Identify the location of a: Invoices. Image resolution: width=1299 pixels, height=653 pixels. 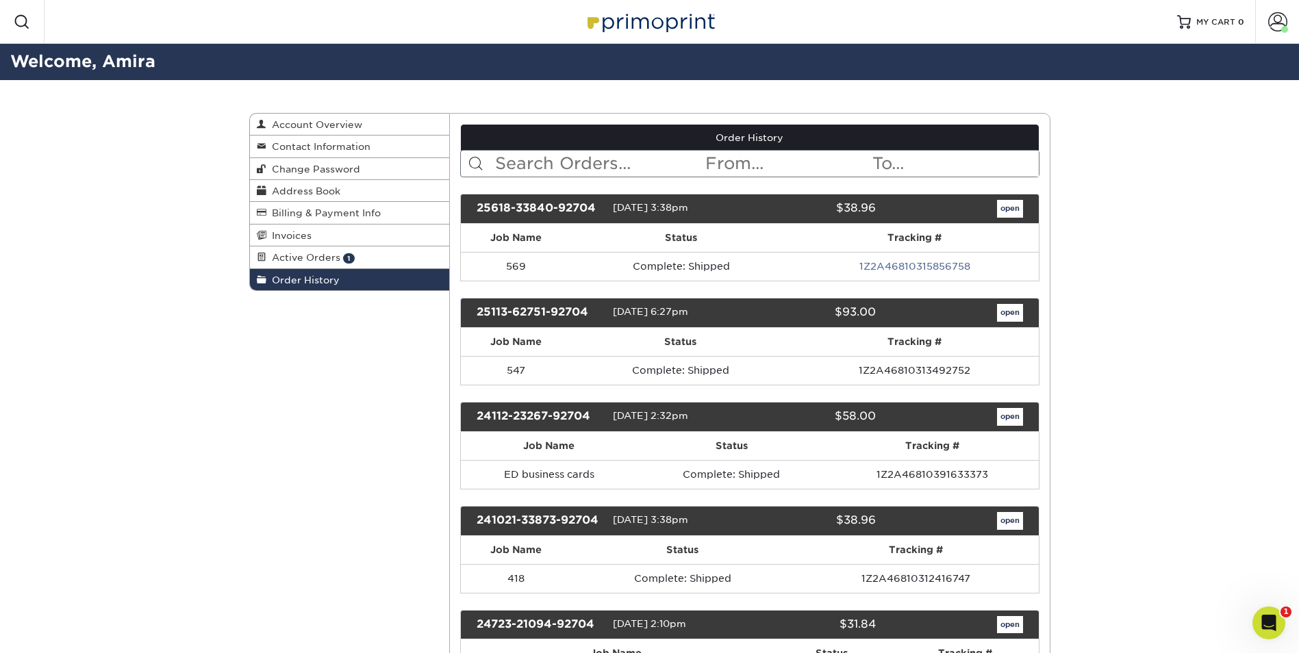
(350, 236).